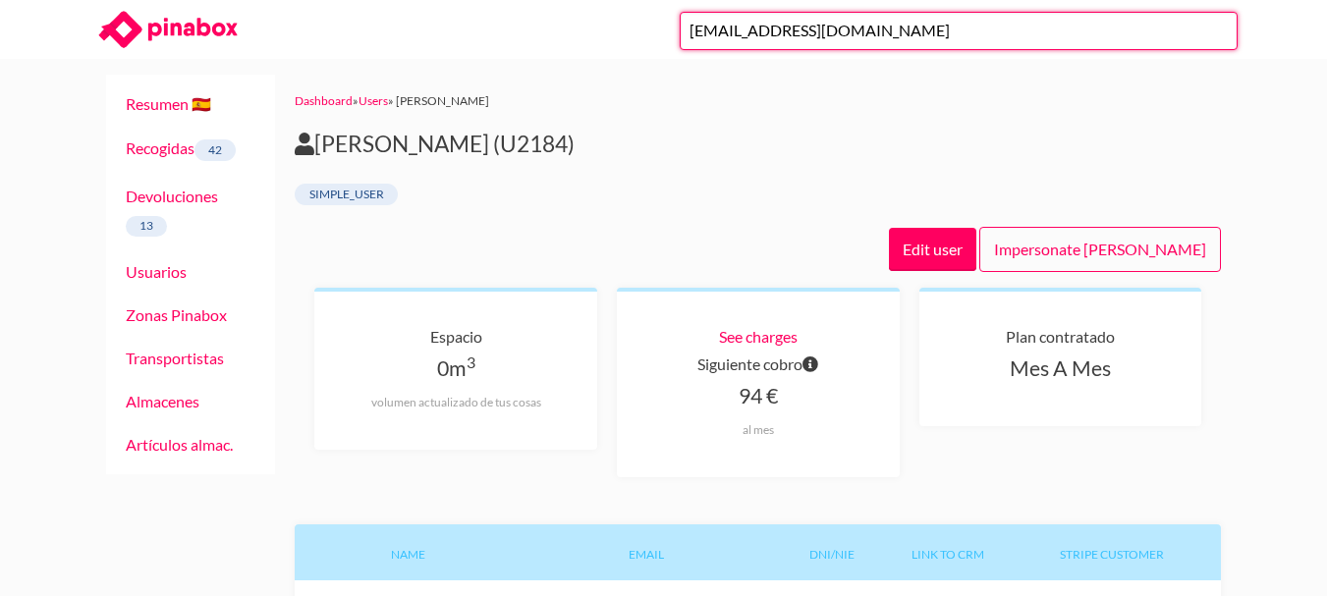 The height and width of the screenshot is (596, 1327). Describe the element at coordinates (408, 552) in the screenshot. I see `div: Name` at that location.